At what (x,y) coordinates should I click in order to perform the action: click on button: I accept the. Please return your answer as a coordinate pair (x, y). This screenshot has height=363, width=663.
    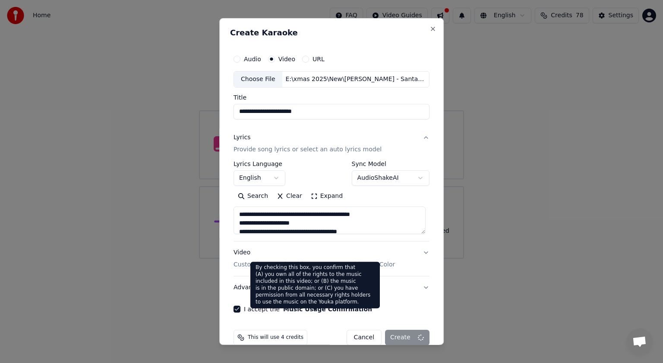
    Looking at the image, I should click on (328, 309).